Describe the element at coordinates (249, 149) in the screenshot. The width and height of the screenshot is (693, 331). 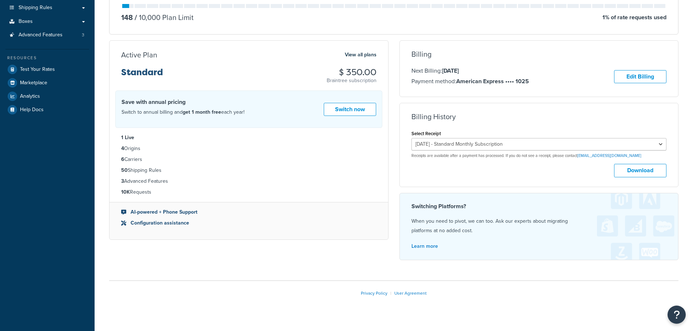
I see `li: Origins` at that location.